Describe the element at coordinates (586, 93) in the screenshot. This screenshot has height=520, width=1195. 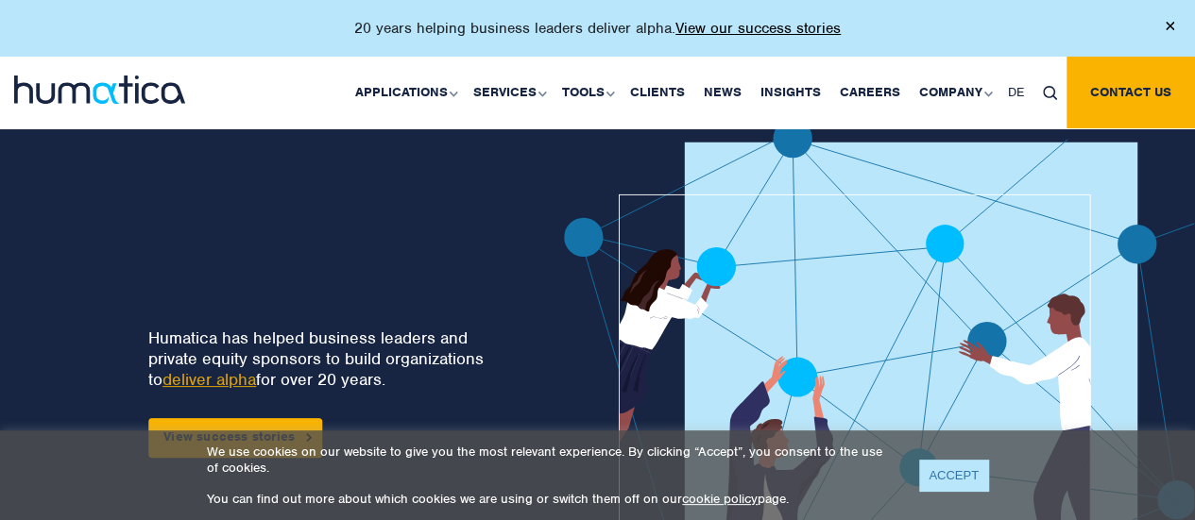
I see `a: Tools` at that location.